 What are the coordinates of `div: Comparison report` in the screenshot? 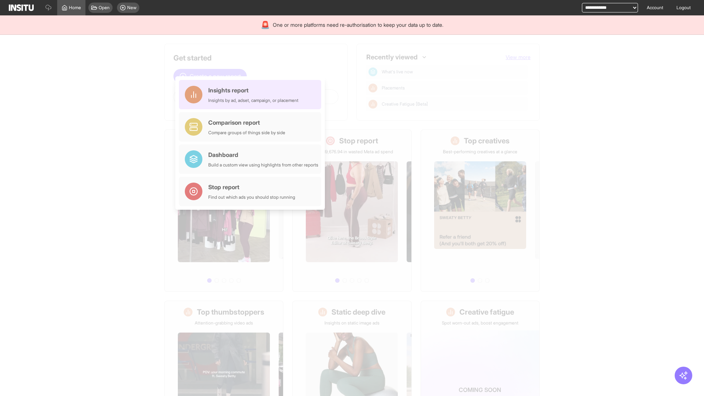 It's located at (247, 122).